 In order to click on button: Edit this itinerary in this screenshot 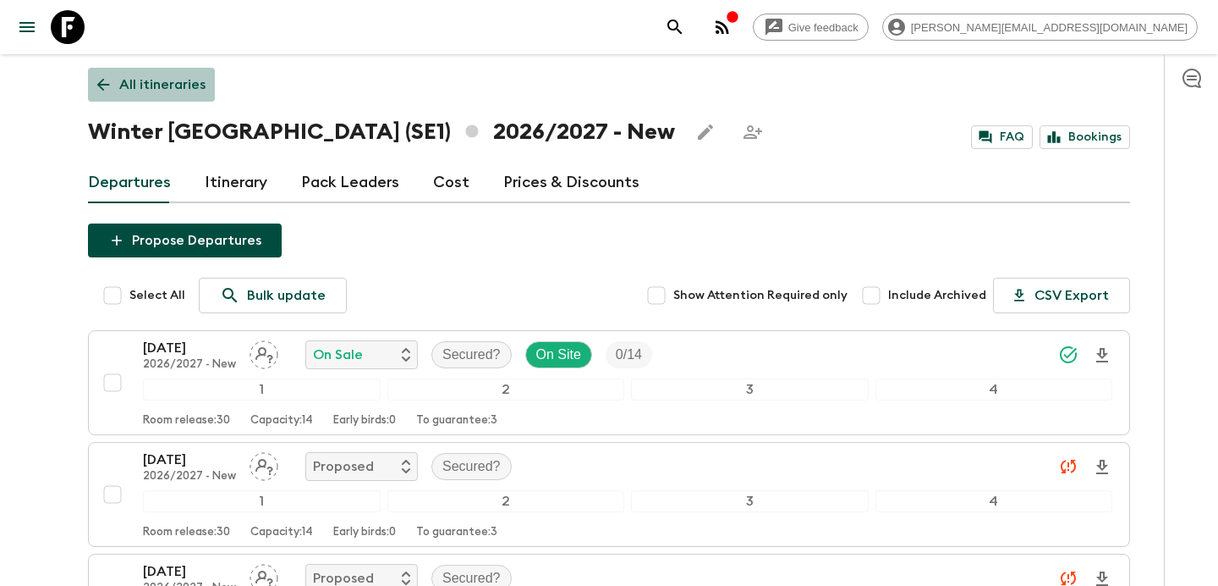, I will do `click(706, 132)`.